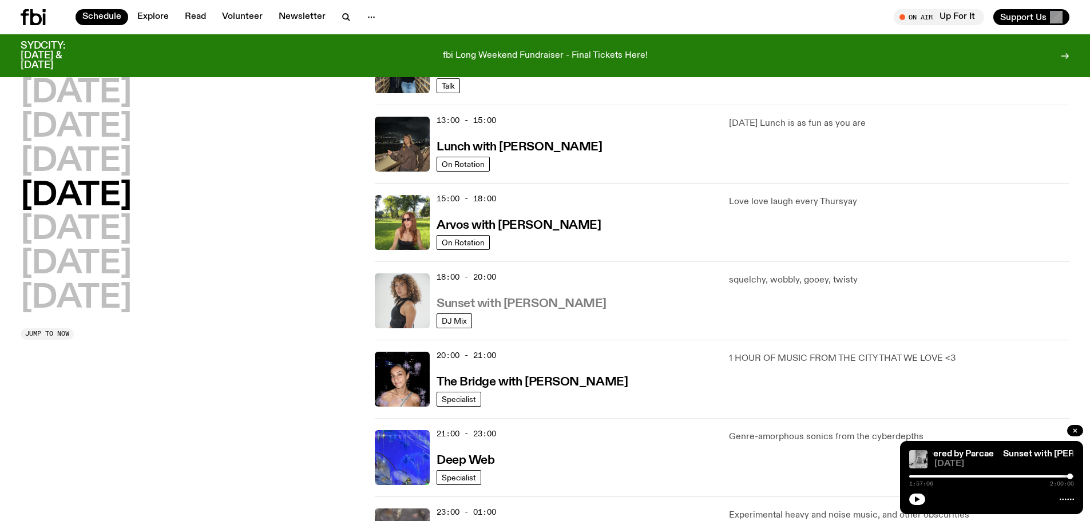 The width and height of the screenshot is (1090, 521). Describe the element at coordinates (921, 484) in the screenshot. I see `span: 1:57:06` at that location.